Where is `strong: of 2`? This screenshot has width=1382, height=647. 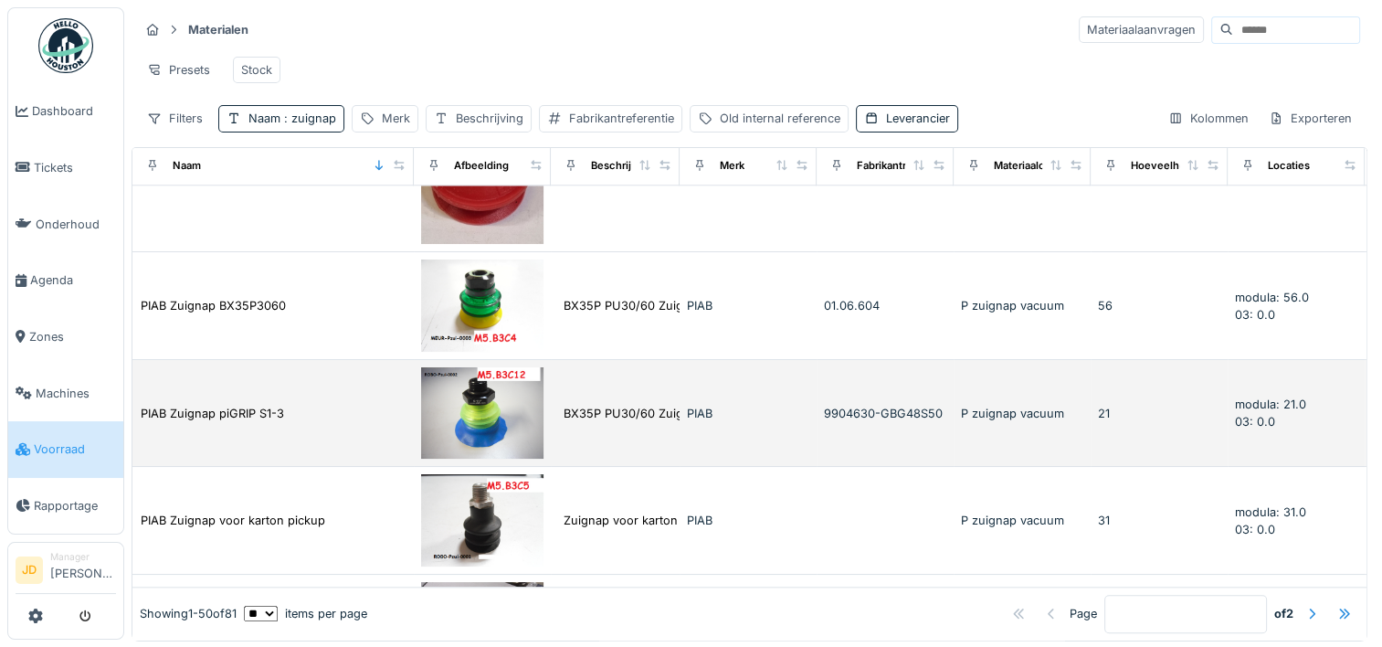
strong: of 2 is located at coordinates (1284, 613).